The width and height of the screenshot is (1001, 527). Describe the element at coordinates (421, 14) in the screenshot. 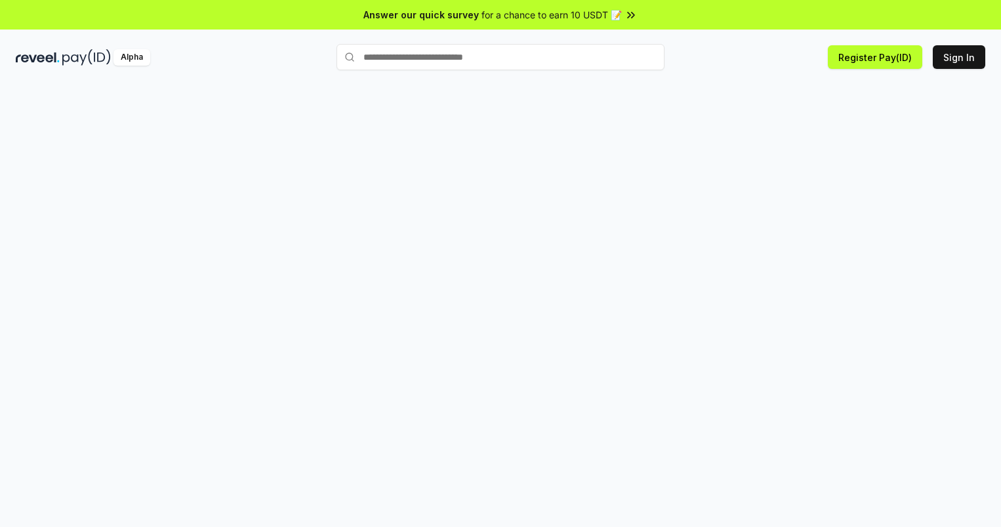

I see `span: Answer our quick survey` at that location.